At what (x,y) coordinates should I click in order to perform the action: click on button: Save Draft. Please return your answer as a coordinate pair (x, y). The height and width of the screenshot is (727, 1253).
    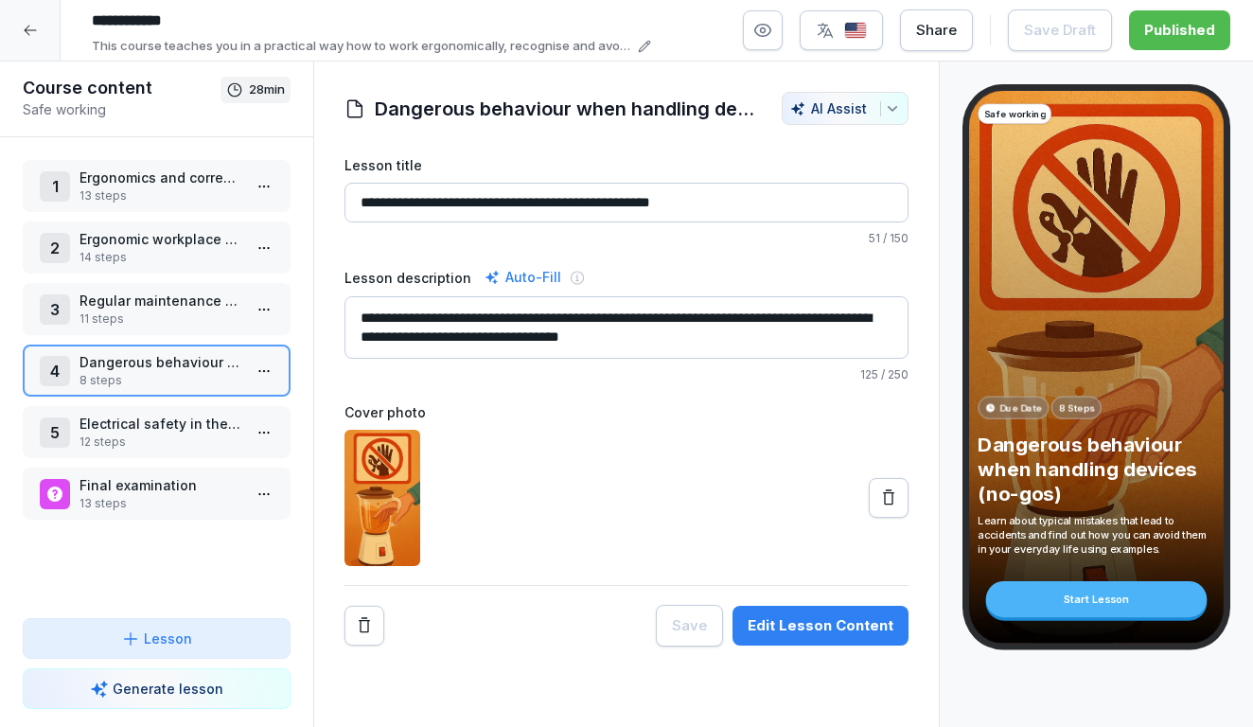
    Looking at the image, I should click on (1060, 30).